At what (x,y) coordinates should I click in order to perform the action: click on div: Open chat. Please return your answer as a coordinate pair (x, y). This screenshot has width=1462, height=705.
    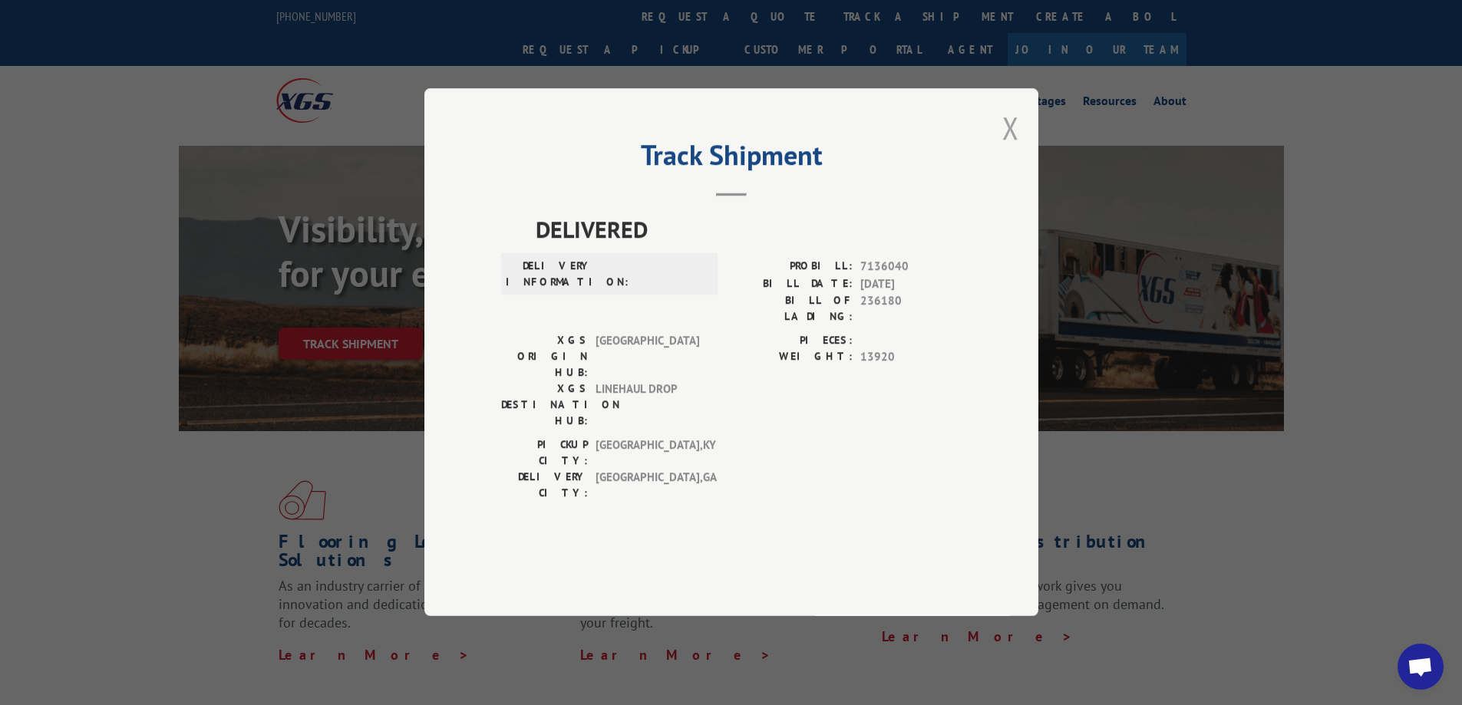
    Looking at the image, I should click on (1421, 667).